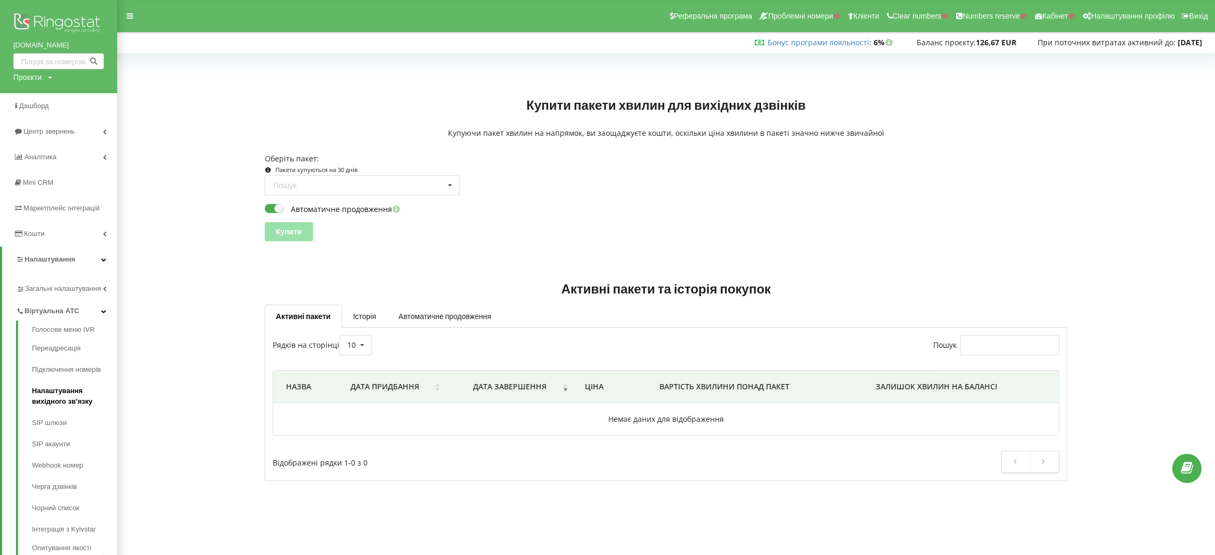 The width and height of the screenshot is (1215, 555). What do you see at coordinates (351, 345) in the screenshot?
I see `div: 10` at bounding box center [351, 345].